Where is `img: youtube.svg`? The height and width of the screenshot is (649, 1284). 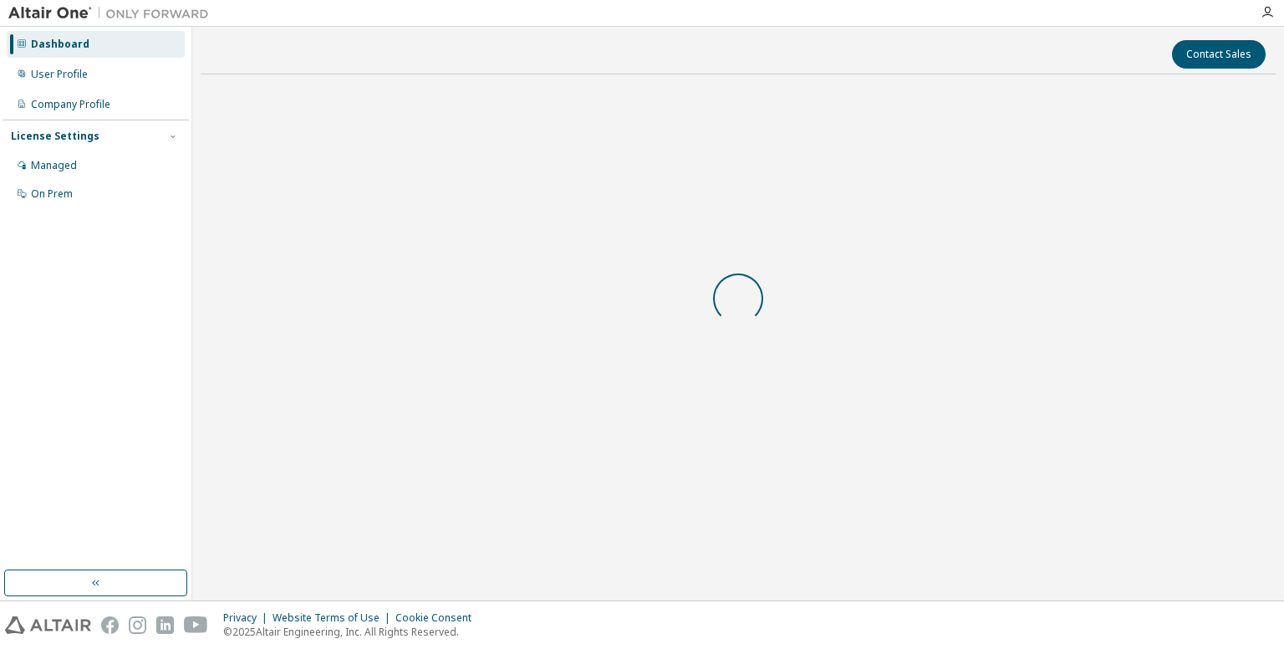 img: youtube.svg is located at coordinates (196, 624).